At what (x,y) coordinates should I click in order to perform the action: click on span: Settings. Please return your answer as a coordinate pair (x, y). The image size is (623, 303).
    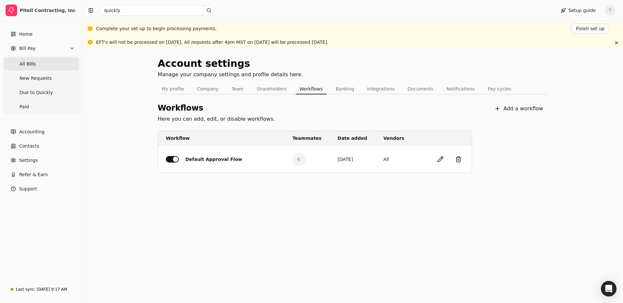
    Looking at the image, I should click on (28, 160).